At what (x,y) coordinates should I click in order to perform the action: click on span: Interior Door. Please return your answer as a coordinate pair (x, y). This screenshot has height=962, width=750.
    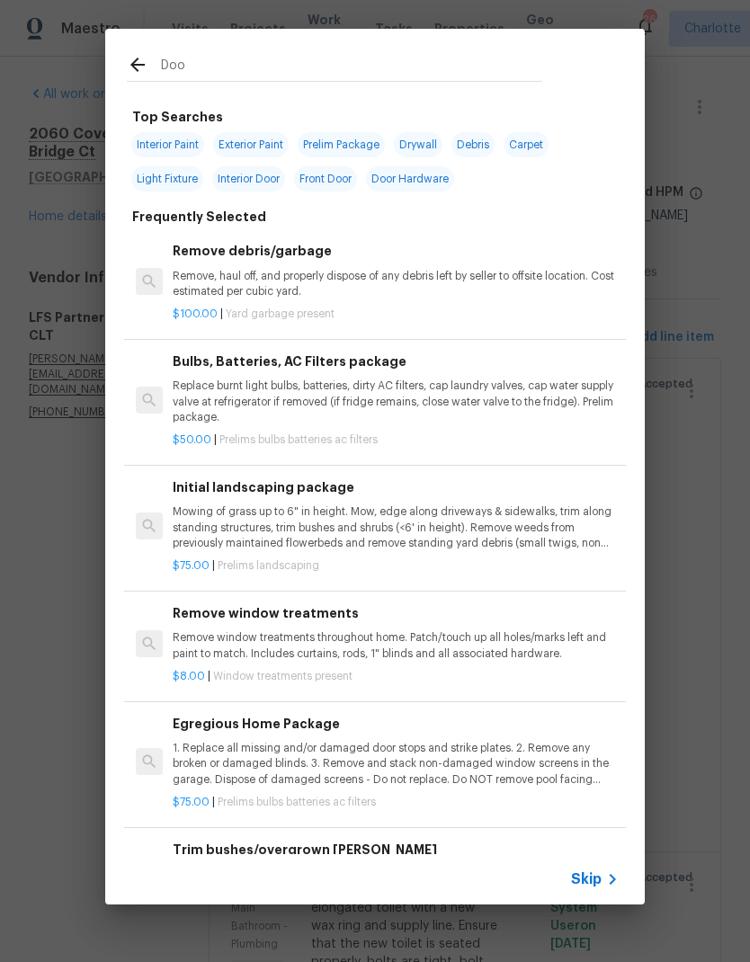
    Looking at the image, I should click on (248, 179).